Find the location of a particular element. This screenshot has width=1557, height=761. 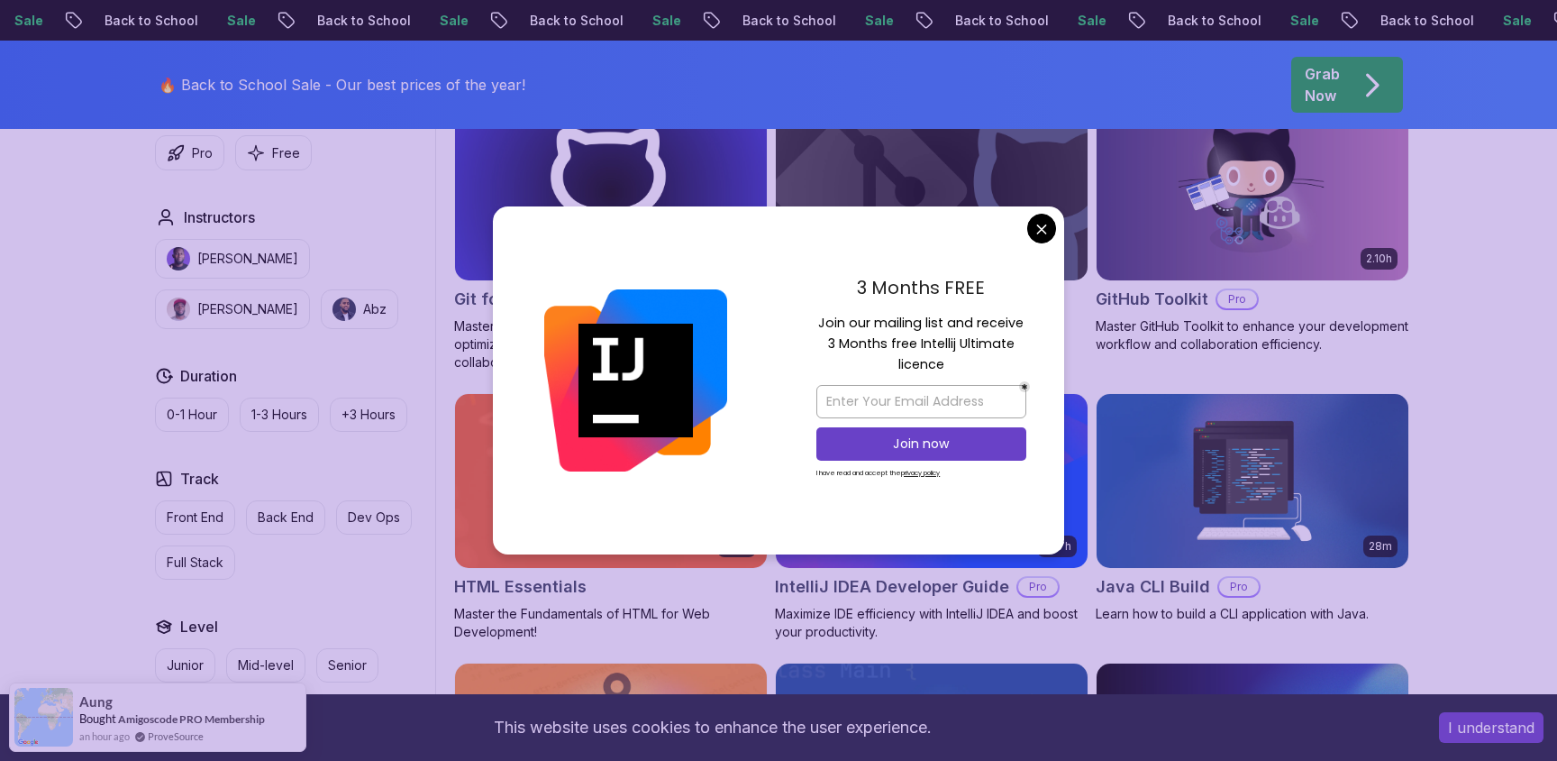

a: Amigoscode PRO Membership is located at coordinates (191, 718).